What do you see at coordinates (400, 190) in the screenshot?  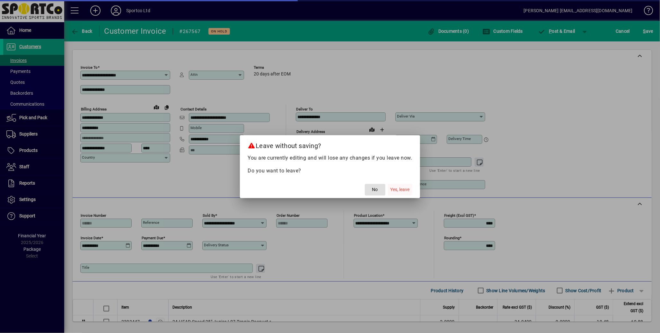 I see `span: Yes, leave` at bounding box center [400, 190].